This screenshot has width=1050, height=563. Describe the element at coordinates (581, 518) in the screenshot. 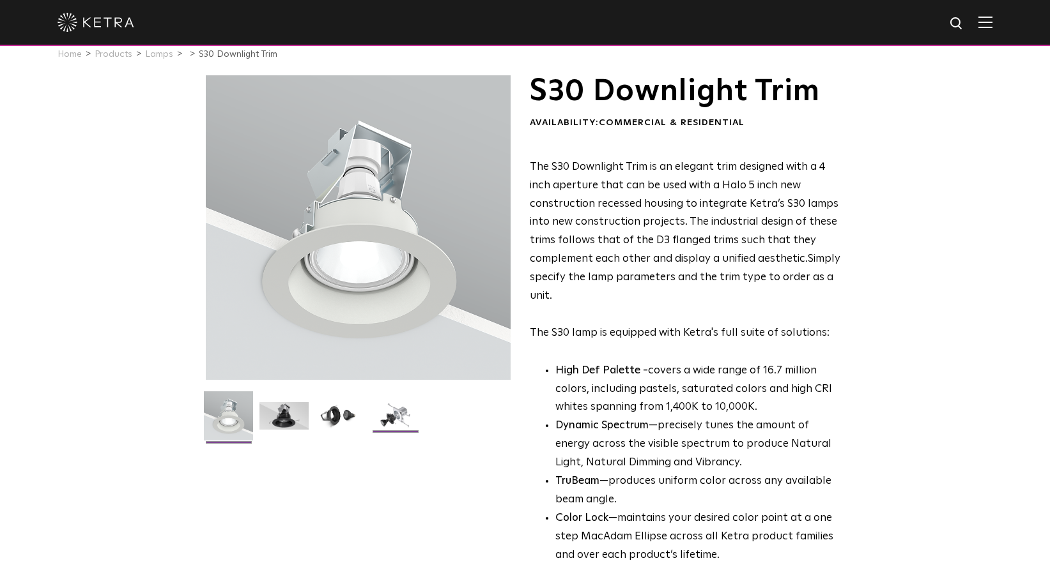

I see `strong: Color Lock` at that location.